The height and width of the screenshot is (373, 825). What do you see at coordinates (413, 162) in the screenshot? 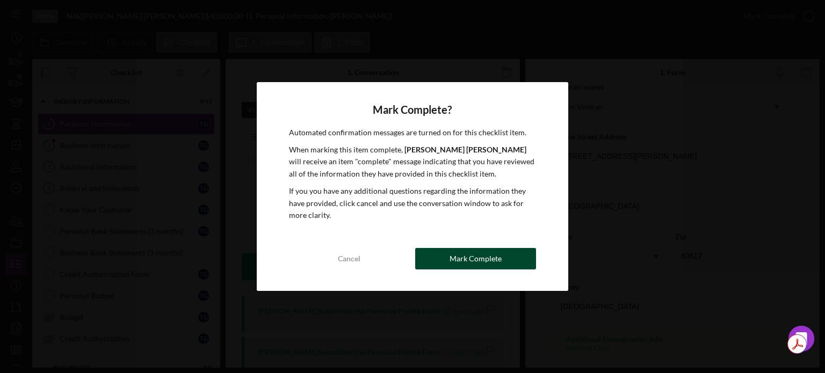
I see `p: When marking this item complete, will receive an item "complete" message indicating that you have...` at bounding box center [413, 162].